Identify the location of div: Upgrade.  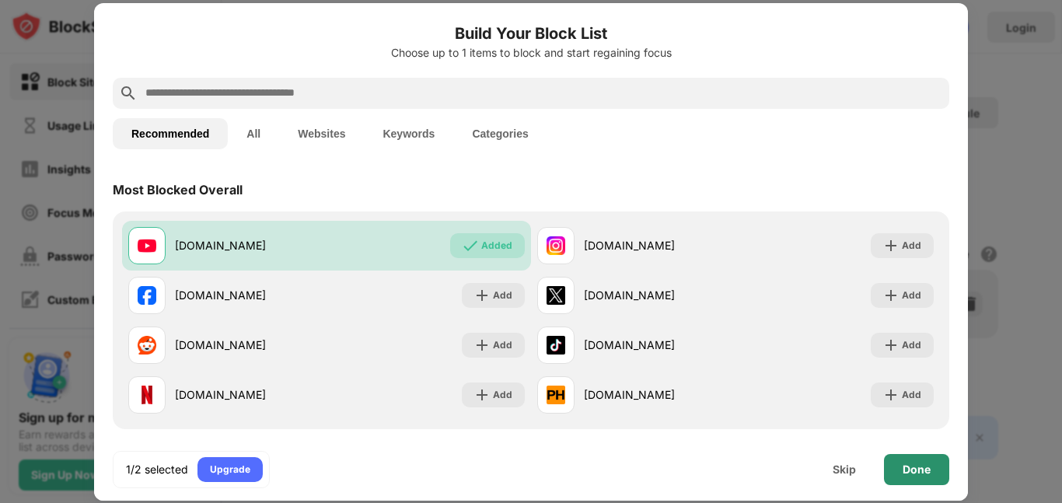
(230, 470).